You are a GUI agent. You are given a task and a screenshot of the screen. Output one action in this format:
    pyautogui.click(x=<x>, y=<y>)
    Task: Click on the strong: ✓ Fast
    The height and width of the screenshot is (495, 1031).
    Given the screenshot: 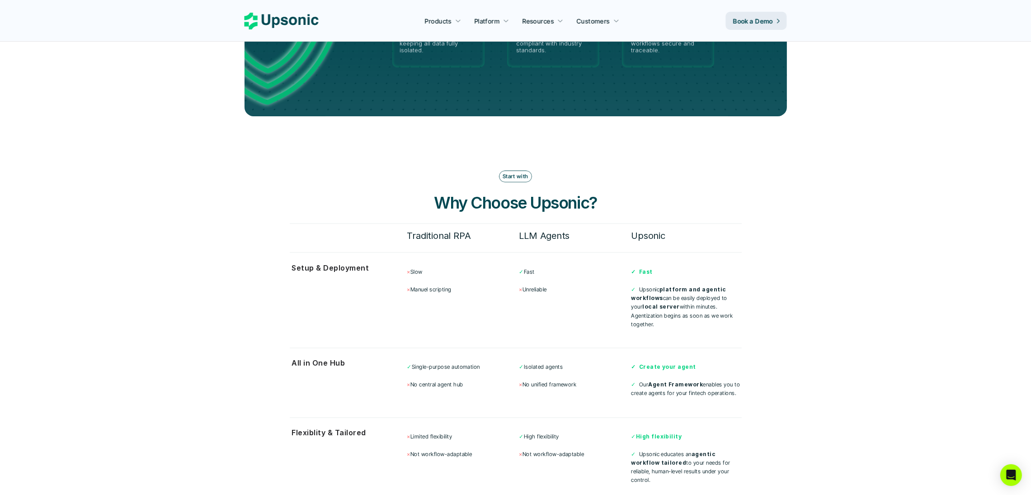 What is the action you would take?
    pyautogui.click(x=642, y=271)
    